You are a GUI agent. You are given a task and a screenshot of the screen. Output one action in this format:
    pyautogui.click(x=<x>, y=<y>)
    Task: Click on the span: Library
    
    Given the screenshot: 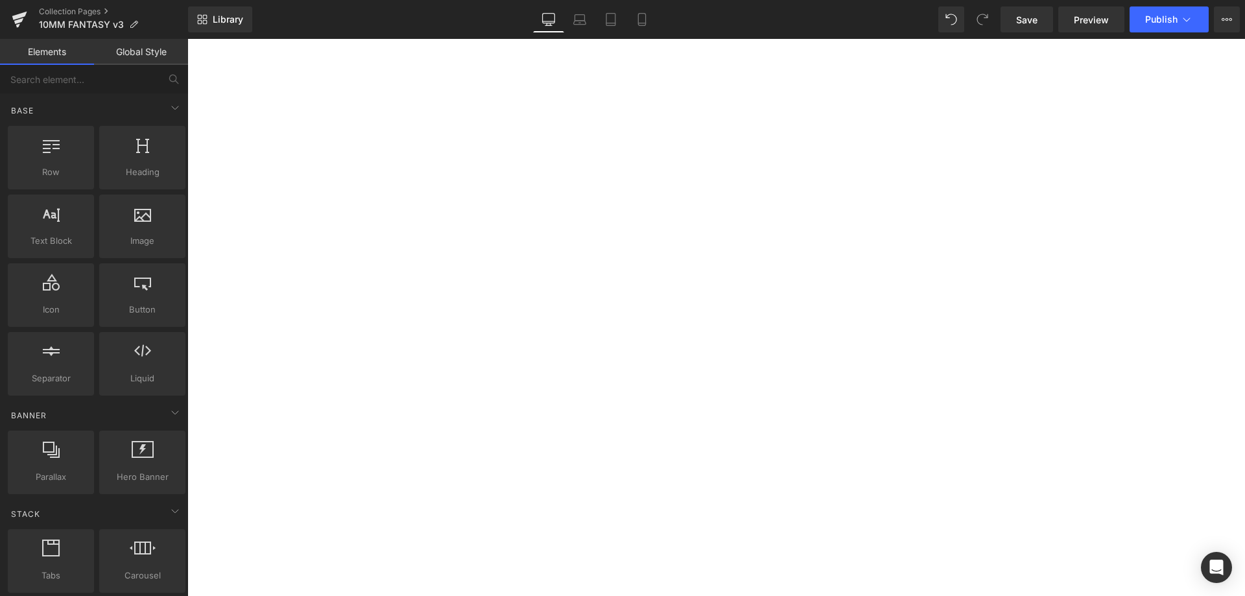 What is the action you would take?
    pyautogui.click(x=228, y=19)
    